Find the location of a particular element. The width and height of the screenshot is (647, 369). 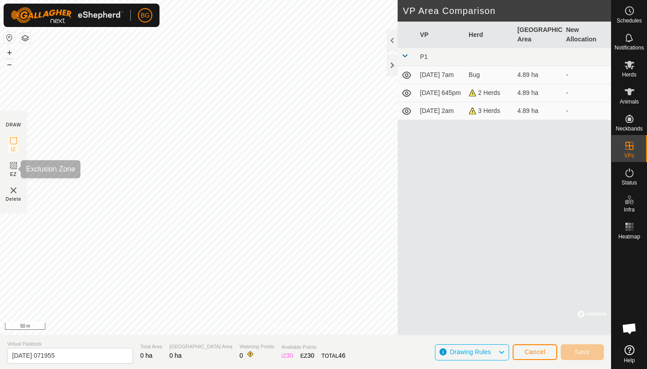

span: Schedules is located at coordinates (629, 21).